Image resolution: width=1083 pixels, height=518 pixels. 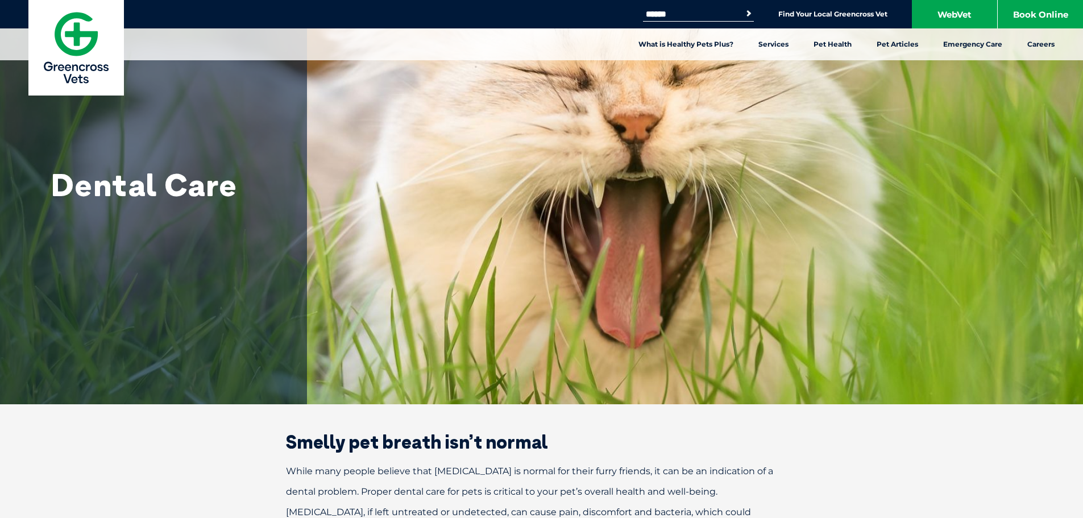 What do you see at coordinates (833, 14) in the screenshot?
I see `a: Find Your Local Greencross Vet` at bounding box center [833, 14].